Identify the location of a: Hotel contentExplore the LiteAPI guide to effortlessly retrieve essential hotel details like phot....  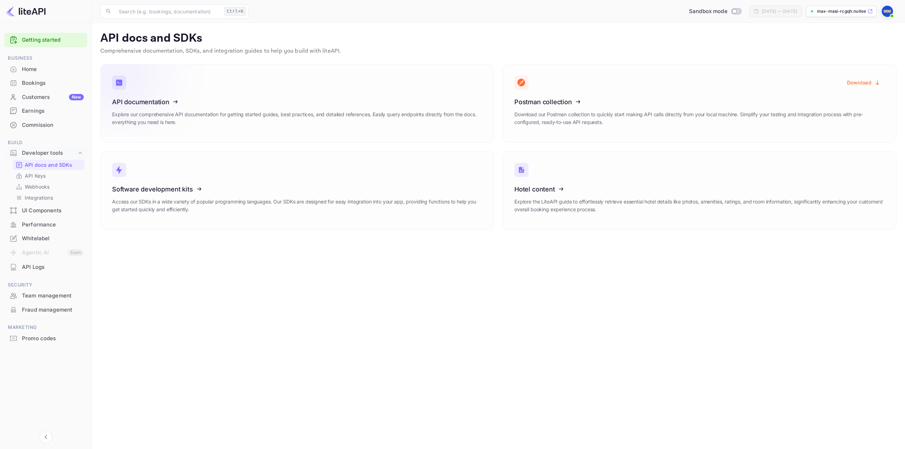
(700, 191).